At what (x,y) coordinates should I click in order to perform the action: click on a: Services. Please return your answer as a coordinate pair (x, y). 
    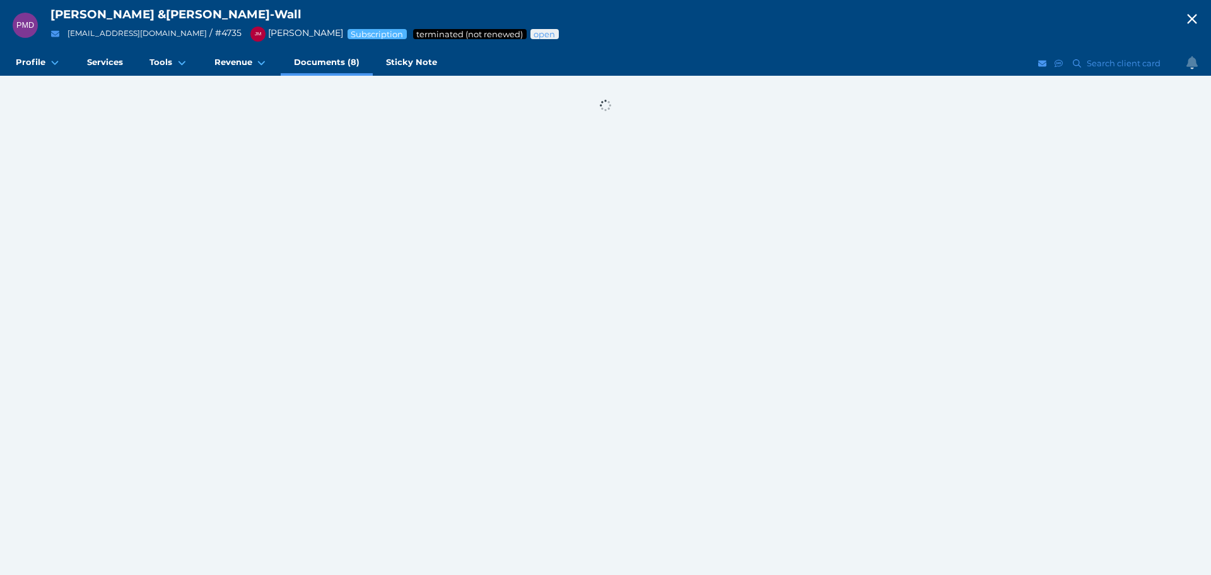
    Looking at the image, I should click on (105, 63).